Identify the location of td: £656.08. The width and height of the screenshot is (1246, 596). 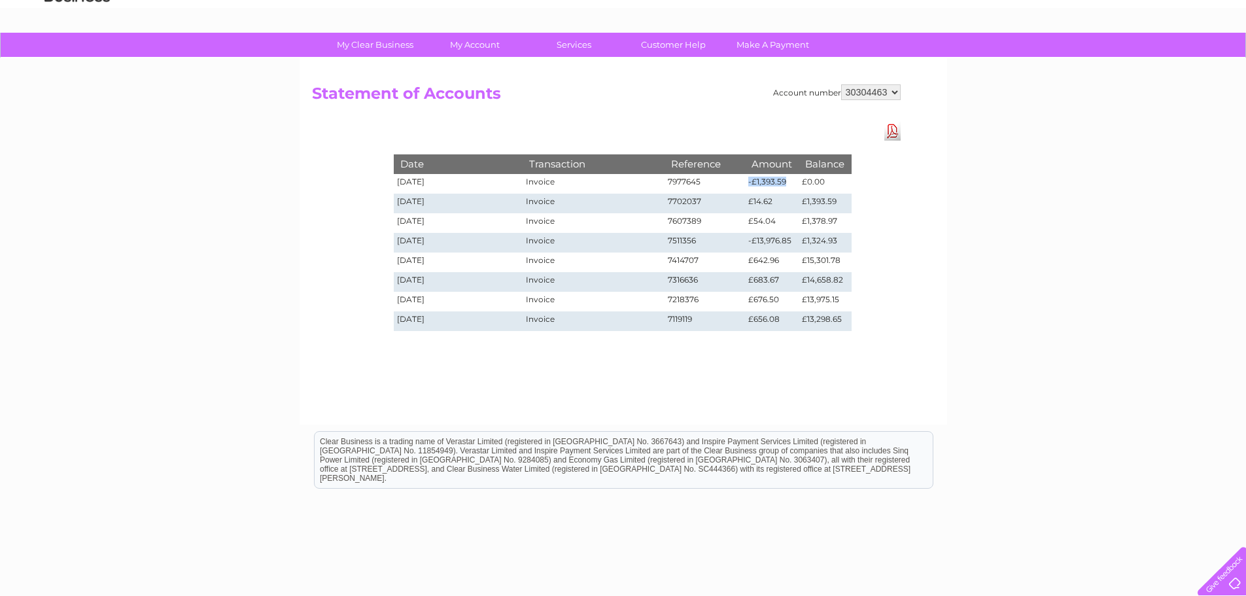
(772, 321).